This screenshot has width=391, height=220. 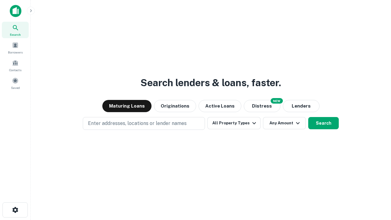 I want to click on div: Search, so click(x=15, y=30).